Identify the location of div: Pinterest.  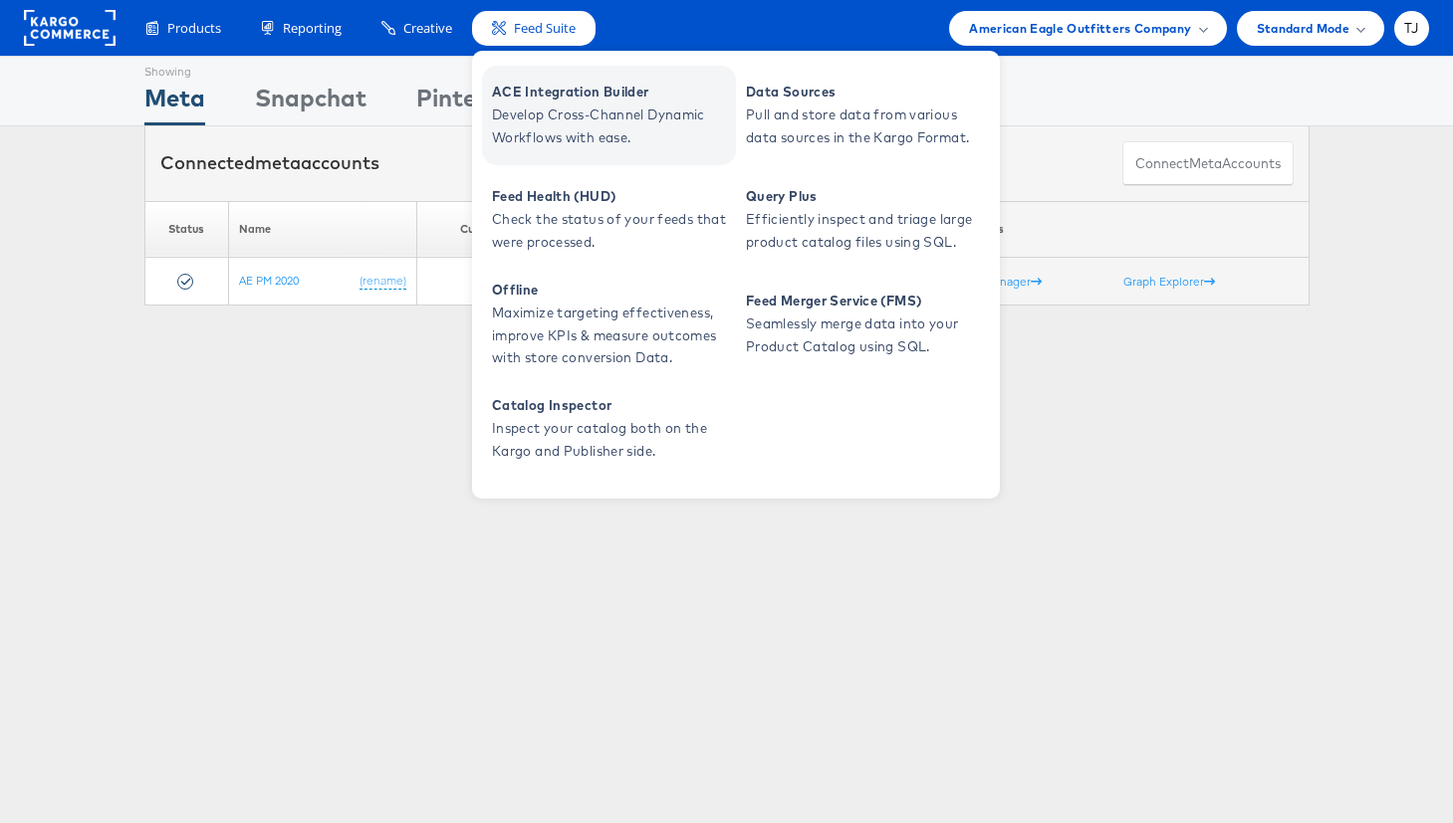
(469, 103).